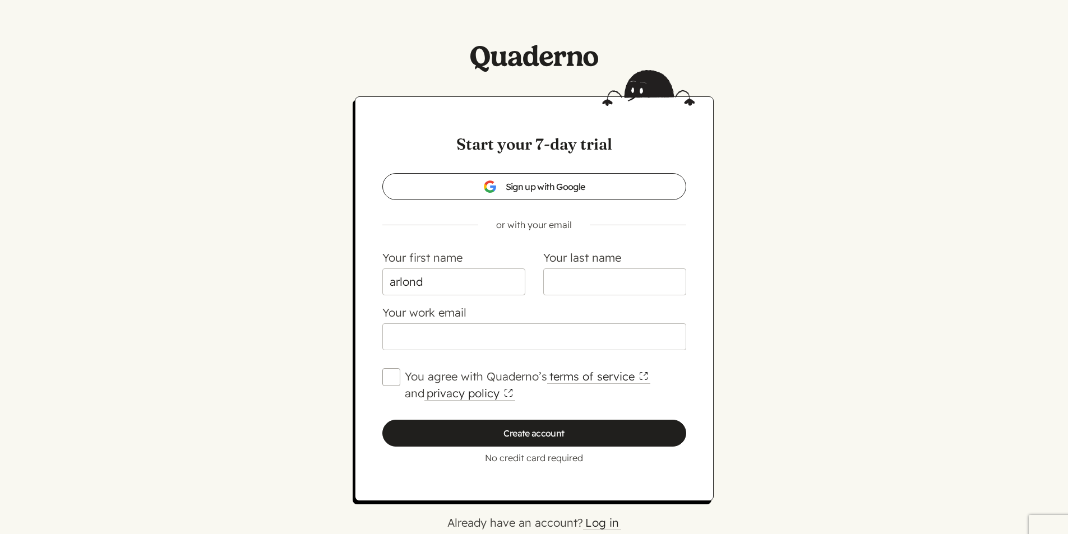 The image size is (1068, 534). Describe the element at coordinates (545, 385) in the screenshot. I see `label: You agree with Quaderno’s and` at that location.